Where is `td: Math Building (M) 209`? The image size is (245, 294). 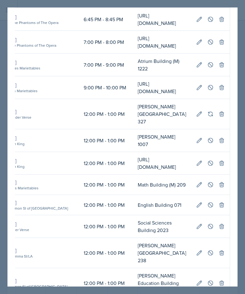 td: Math Building (M) 209 is located at coordinates (162, 185).